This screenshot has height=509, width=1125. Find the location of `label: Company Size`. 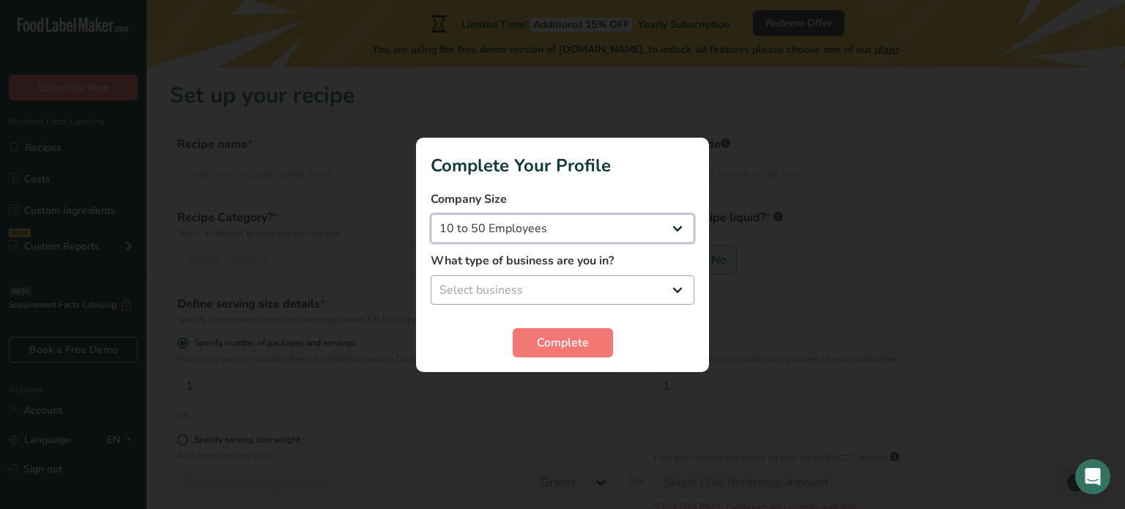

label: Company Size is located at coordinates (563, 199).